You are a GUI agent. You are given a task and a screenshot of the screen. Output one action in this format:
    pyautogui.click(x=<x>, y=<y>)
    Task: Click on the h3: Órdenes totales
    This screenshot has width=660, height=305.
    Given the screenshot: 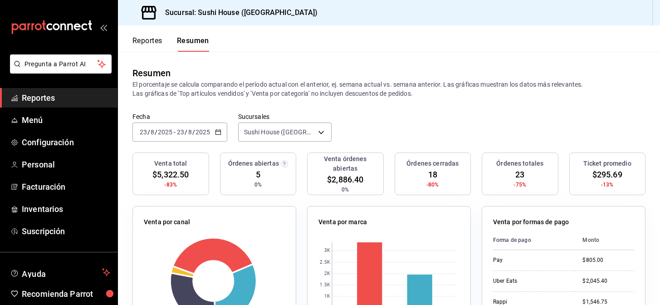 What is the action you would take?
    pyautogui.click(x=520, y=163)
    